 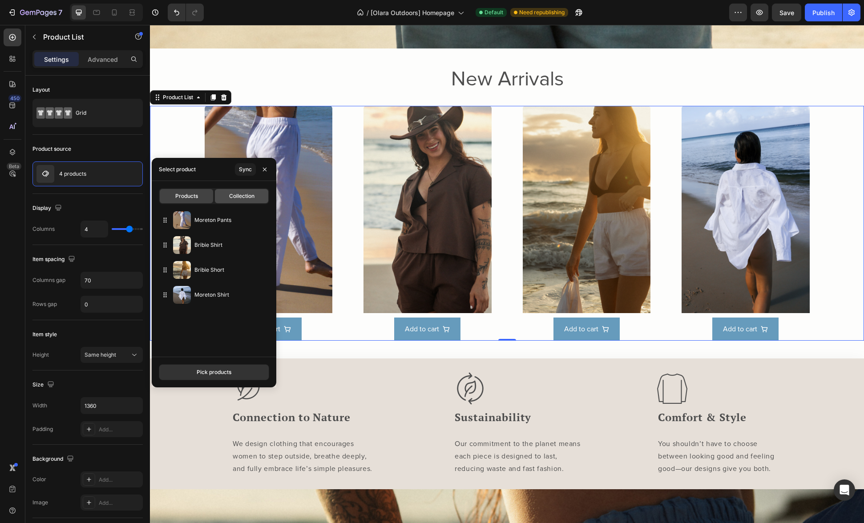 What do you see at coordinates (39, 480) in the screenshot?
I see `div: Color` at bounding box center [39, 480].